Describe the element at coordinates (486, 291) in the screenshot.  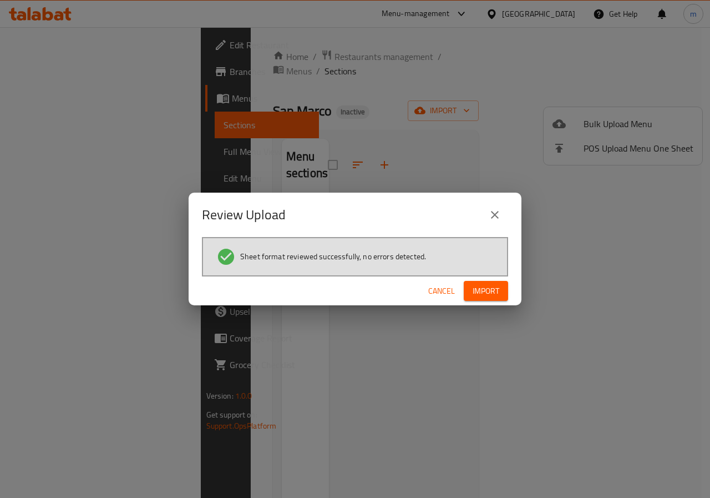
I see `button: Import` at that location.